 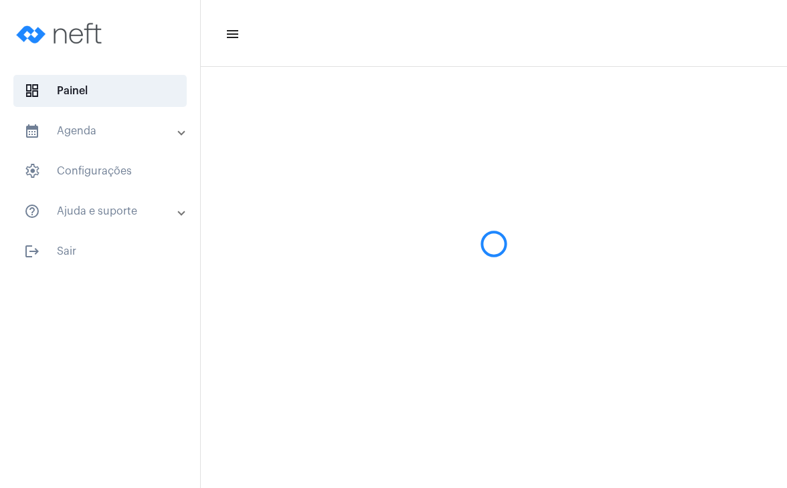 I want to click on span: Painel, so click(x=100, y=91).